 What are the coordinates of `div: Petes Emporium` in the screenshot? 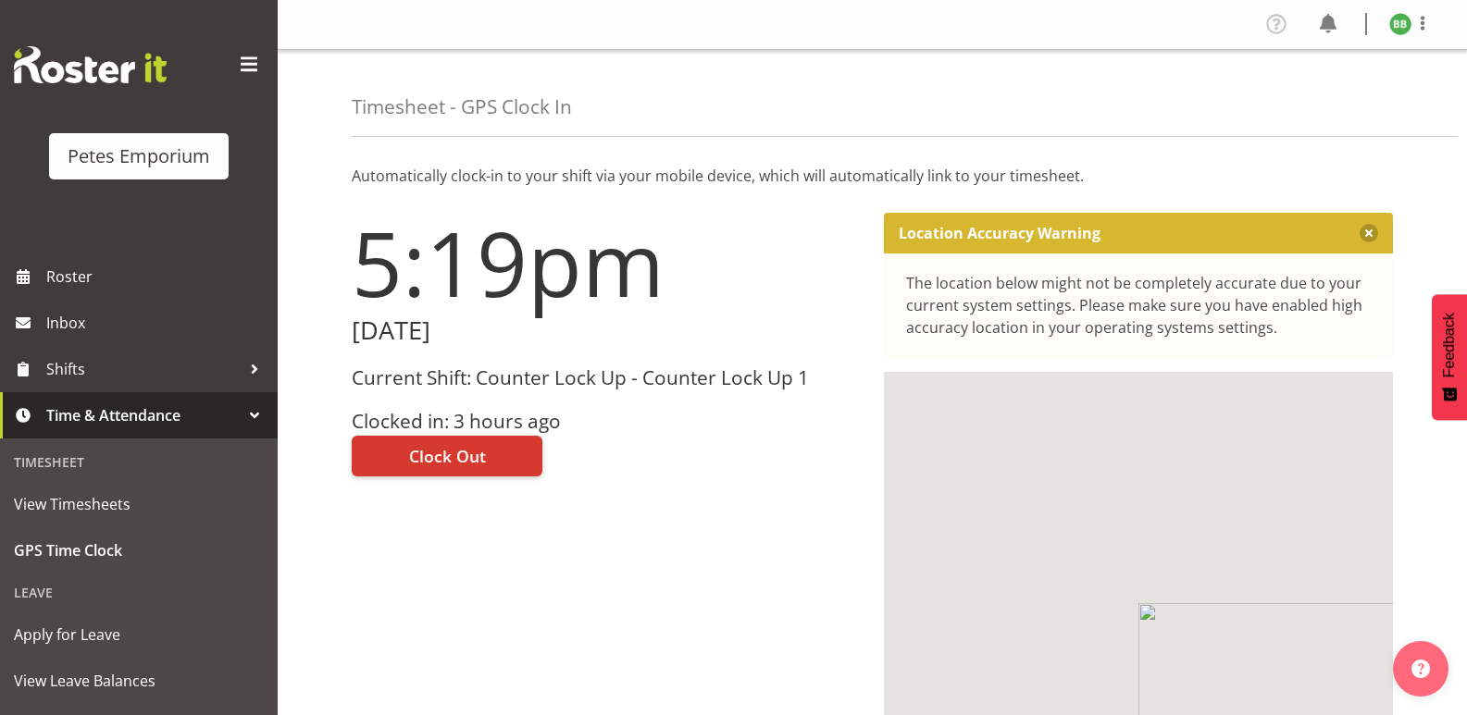 It's located at (139, 156).